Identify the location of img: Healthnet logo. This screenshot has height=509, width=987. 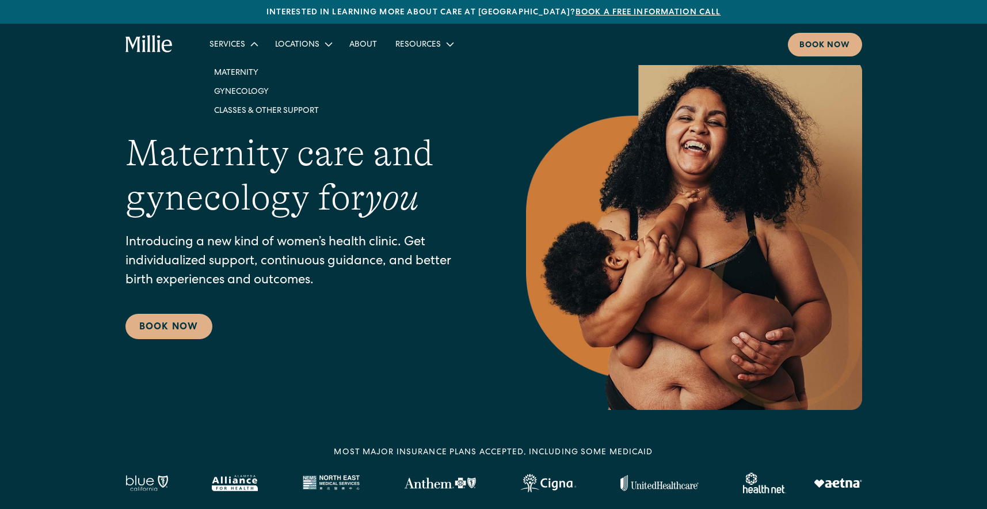
(764, 483).